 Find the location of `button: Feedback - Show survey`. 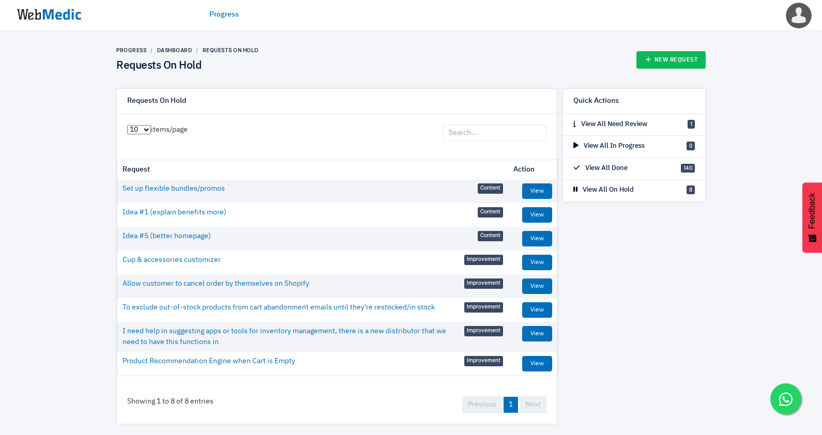

button: Feedback - Show survey is located at coordinates (812, 218).